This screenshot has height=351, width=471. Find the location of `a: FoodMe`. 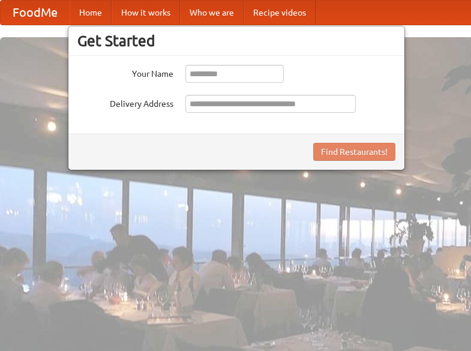

a: FoodMe is located at coordinates (35, 13).